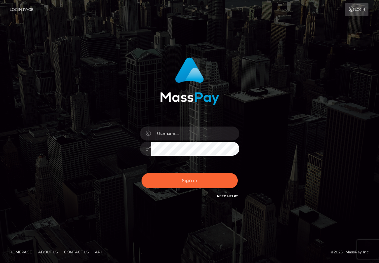 The width and height of the screenshot is (379, 263). Describe the element at coordinates (21, 10) in the screenshot. I see `a: Login Page` at that location.